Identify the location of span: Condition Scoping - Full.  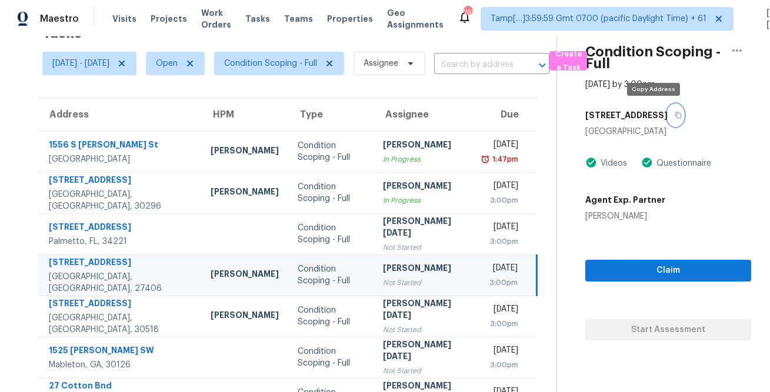
(271, 64).